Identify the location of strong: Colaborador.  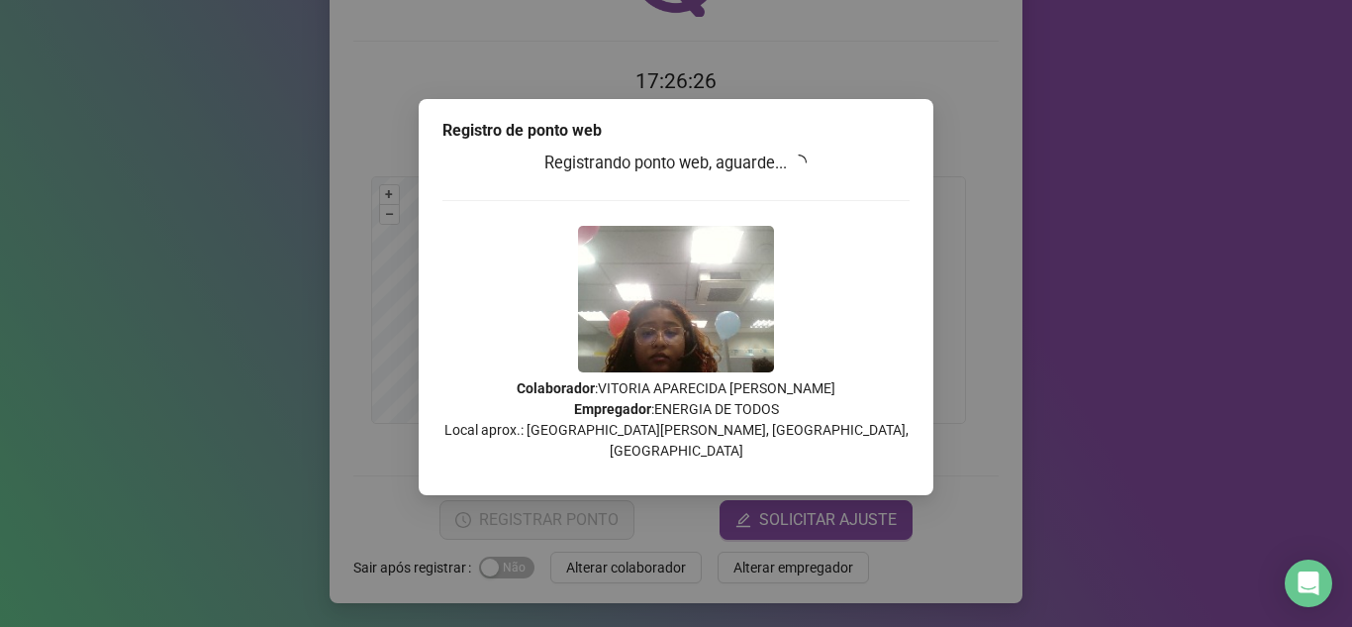
(555, 388).